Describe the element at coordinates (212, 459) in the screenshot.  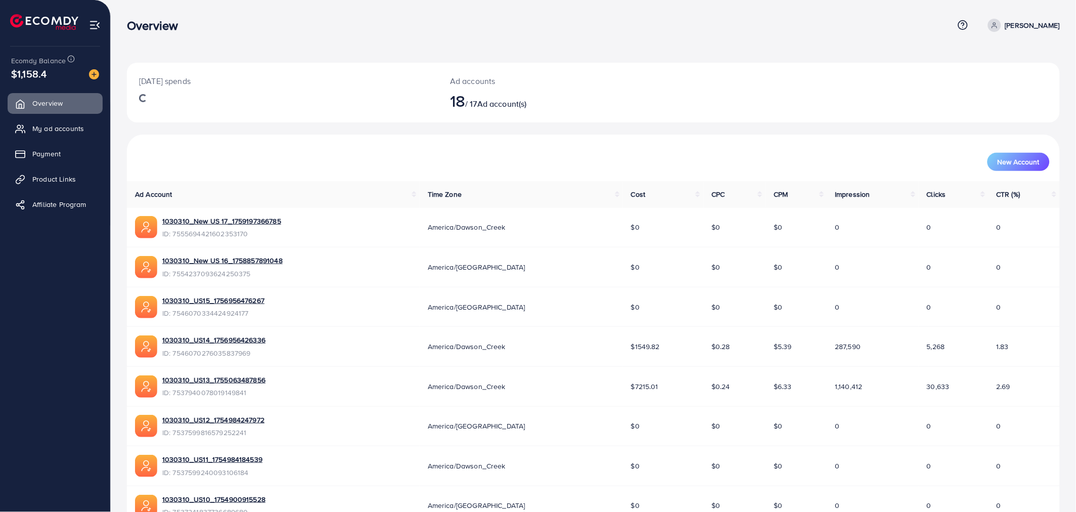
I see `a: 1030310_US11_1754984184539` at that location.